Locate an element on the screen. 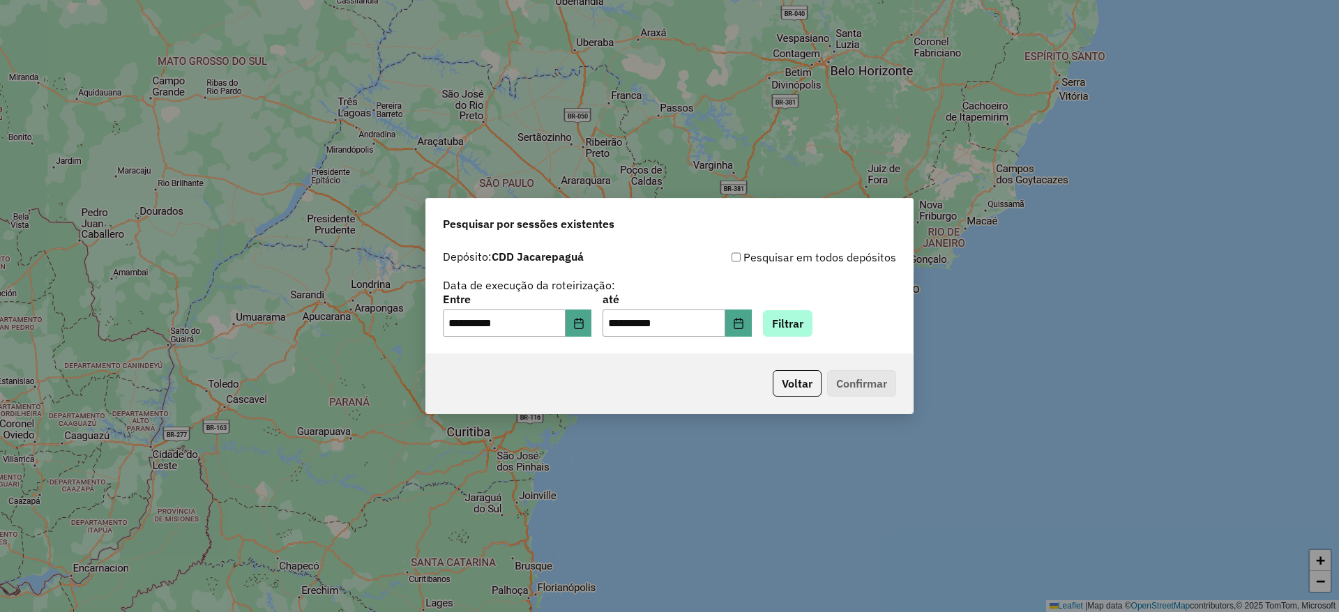  button: Filtrar is located at coordinates (787, 324).